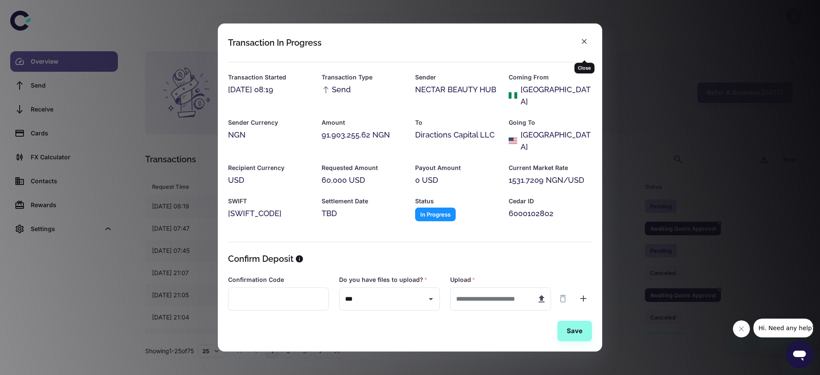 The width and height of the screenshot is (820, 375). Describe the element at coordinates (550, 77) in the screenshot. I see `h6: Coming From` at that location.